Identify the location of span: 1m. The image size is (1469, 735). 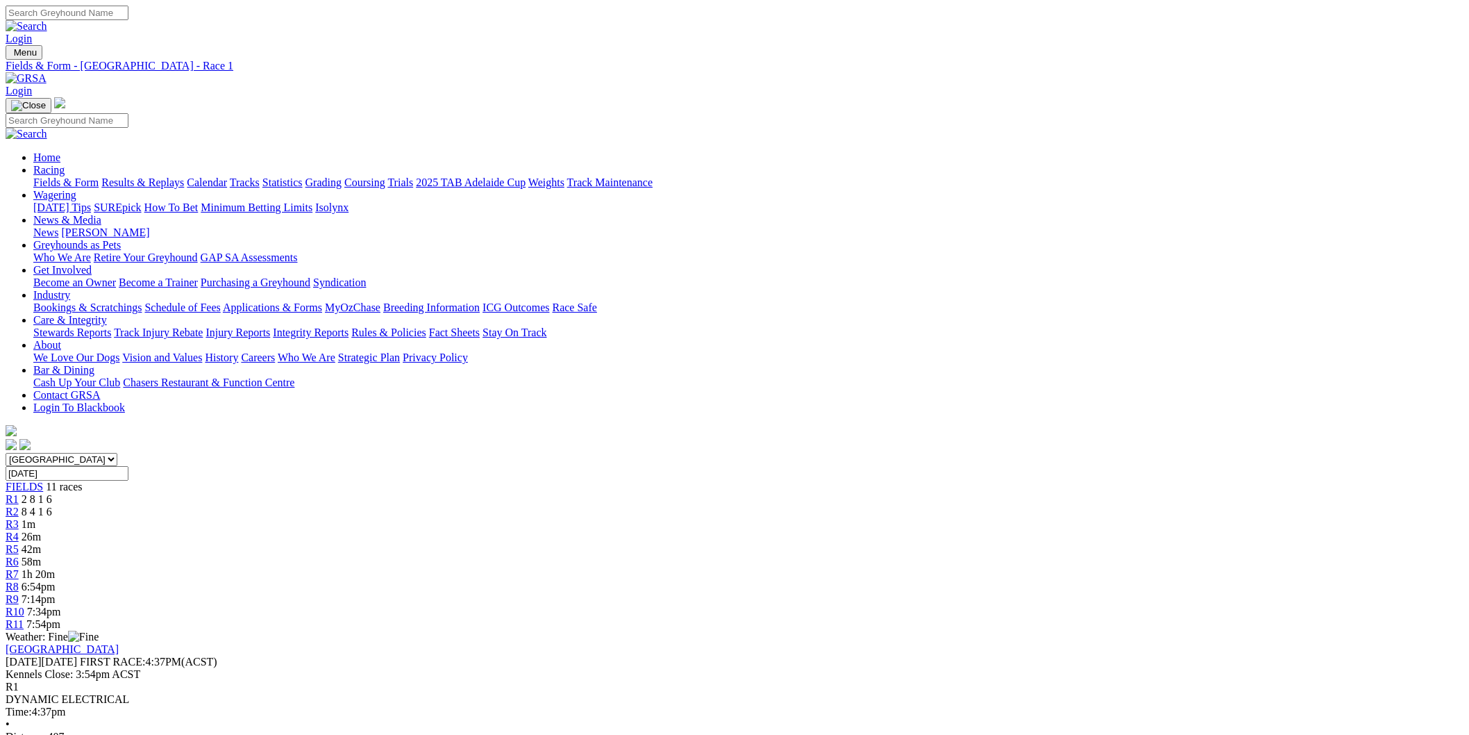
(28, 524).